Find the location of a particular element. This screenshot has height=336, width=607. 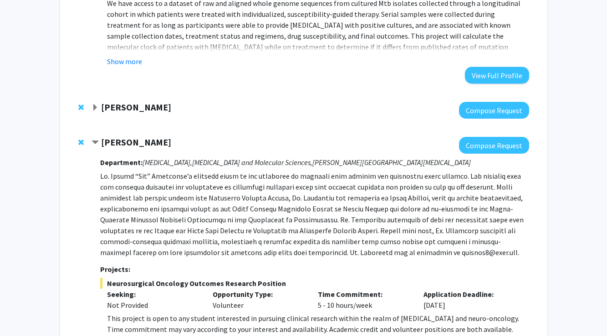

p: Opportunity Type: is located at coordinates (259, 295).